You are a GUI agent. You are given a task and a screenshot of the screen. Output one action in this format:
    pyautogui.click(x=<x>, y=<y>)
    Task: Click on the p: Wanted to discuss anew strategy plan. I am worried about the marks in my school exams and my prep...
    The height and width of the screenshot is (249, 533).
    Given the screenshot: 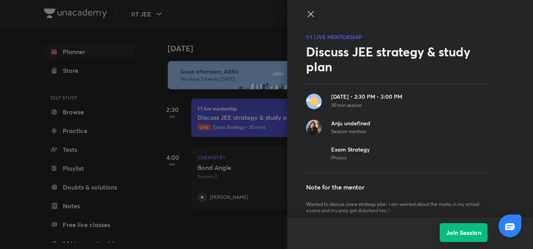 What is the action you would take?
    pyautogui.click(x=397, y=207)
    